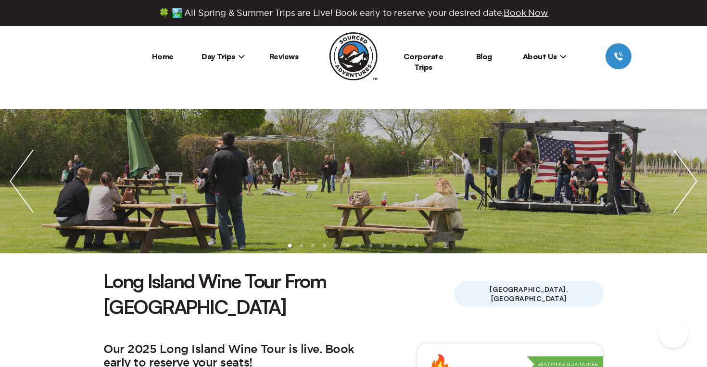 The height and width of the screenshot is (367, 707). Describe the element at coordinates (313, 245) in the screenshot. I see `li: slide item 3` at that location.